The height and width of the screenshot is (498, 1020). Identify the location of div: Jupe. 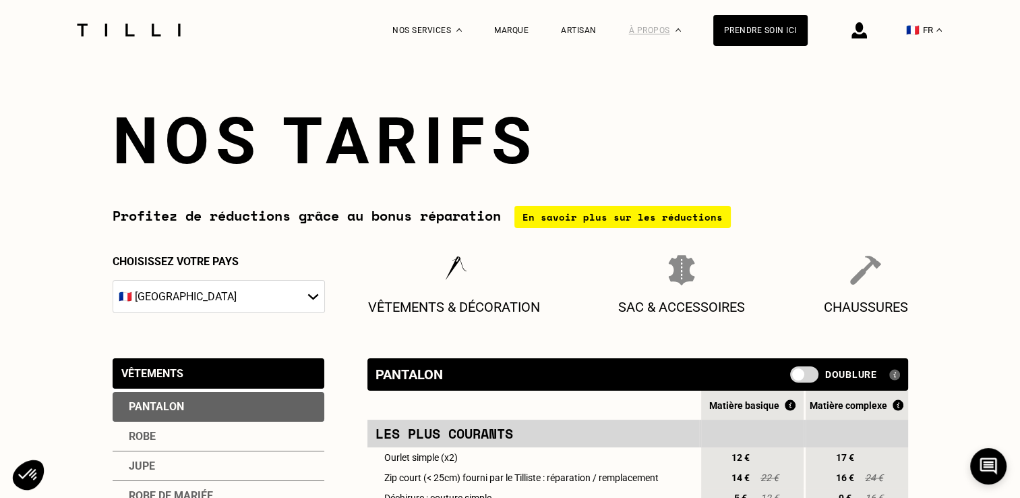
(218, 466).